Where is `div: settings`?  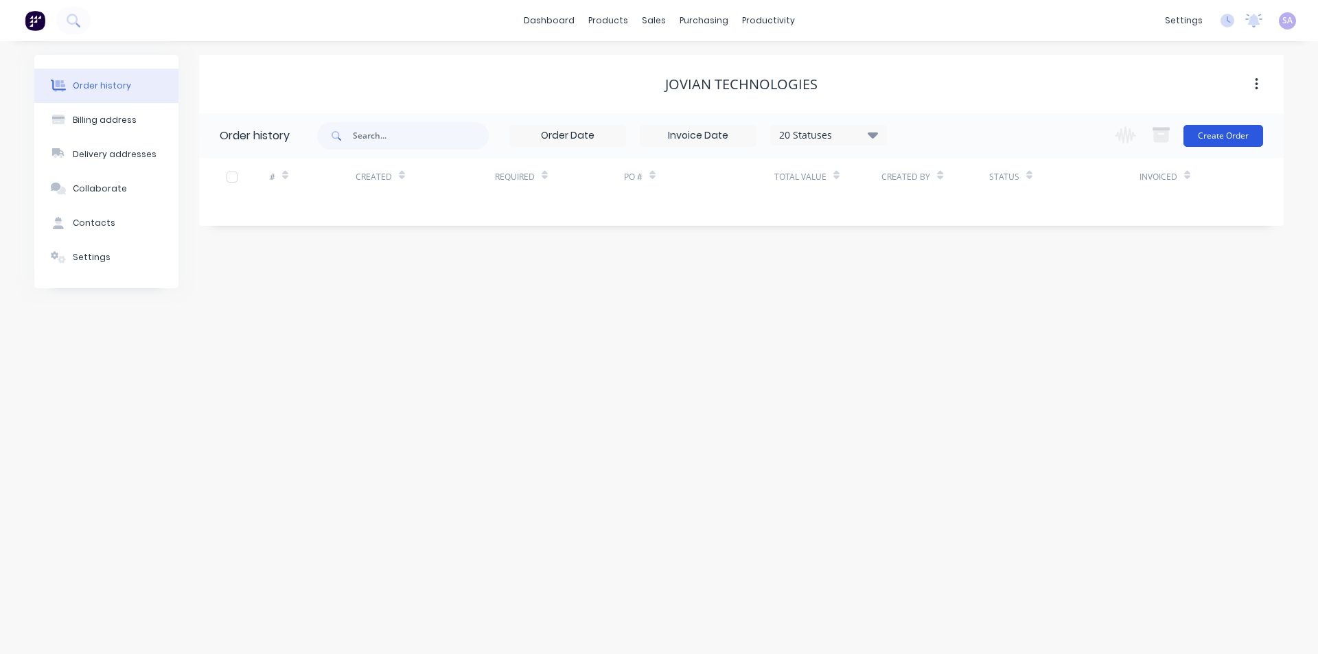
div: settings is located at coordinates (1184, 21).